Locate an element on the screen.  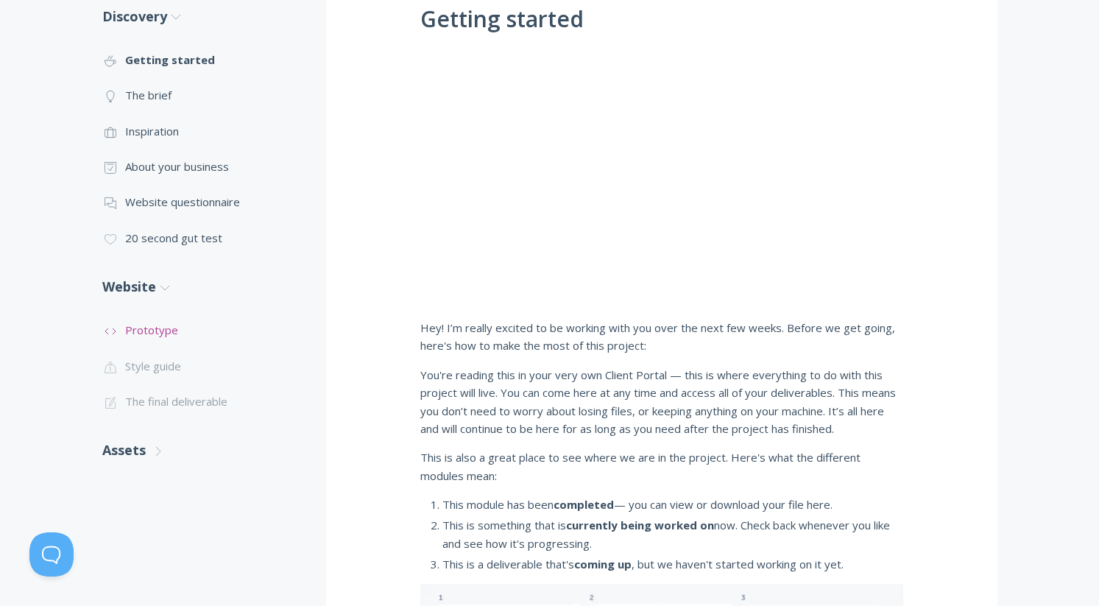
li: This is a deliverable that's , but we haven't started working on it yet. is located at coordinates (673, 564).